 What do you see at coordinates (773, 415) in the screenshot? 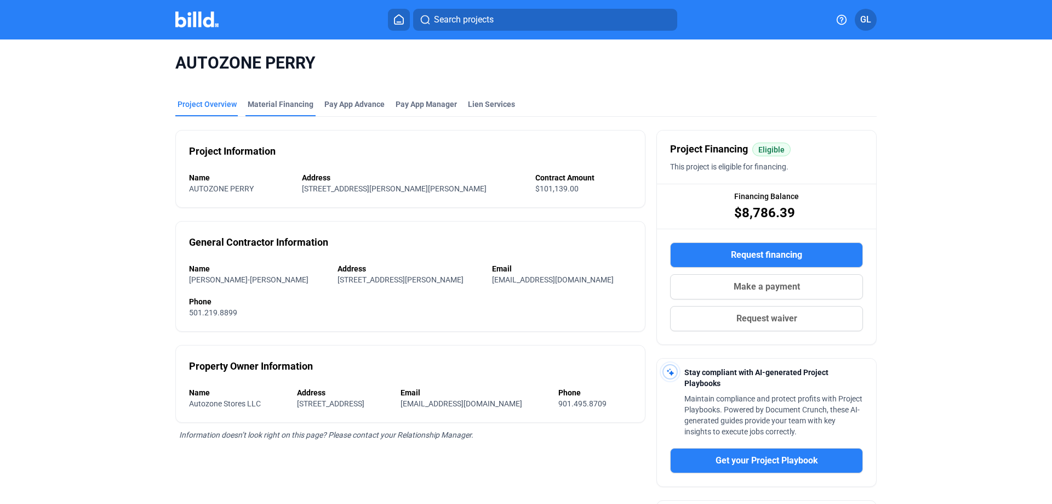
I see `span: Maintain compliance and protect profits with Project Playbooks. Powered by Document Crunch, these...` at bounding box center [773, 415].